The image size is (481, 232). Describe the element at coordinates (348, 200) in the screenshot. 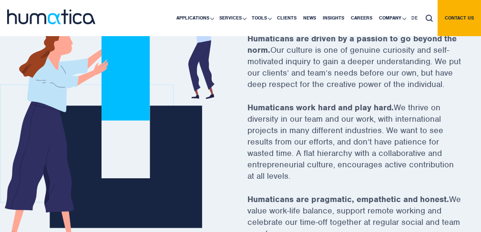

I see `strong: Humaticans are pragmatic, empathetic and honest.` at that location.